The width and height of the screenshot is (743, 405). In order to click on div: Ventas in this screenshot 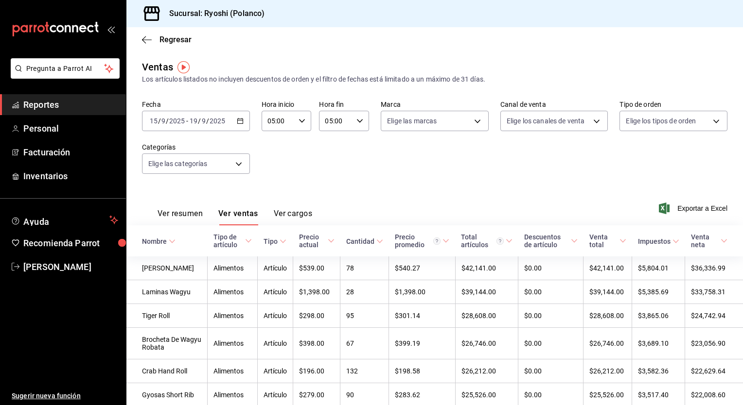, I will do `click(157, 67)`.